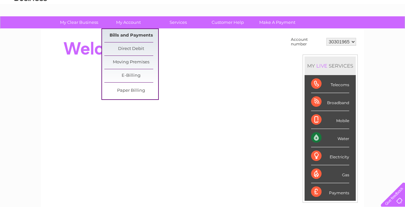 The image size is (405, 207). Describe the element at coordinates (304, 7) in the screenshot. I see `a: 0333 014 3131` at that location.